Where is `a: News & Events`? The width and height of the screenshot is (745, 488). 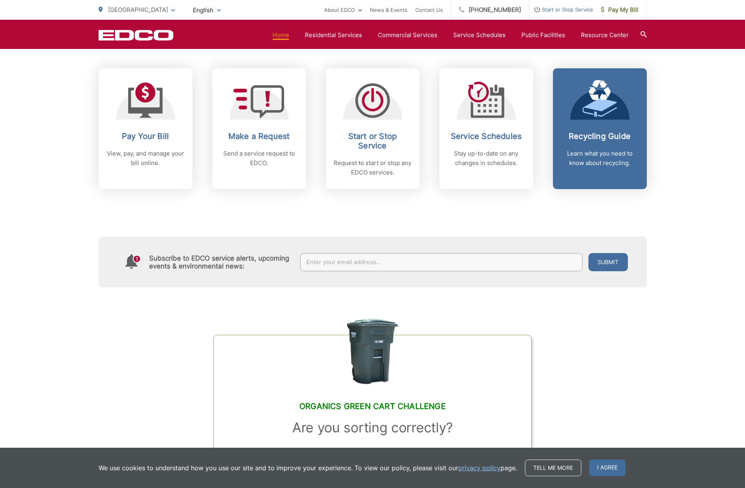
a: News & Events is located at coordinates (389, 10).